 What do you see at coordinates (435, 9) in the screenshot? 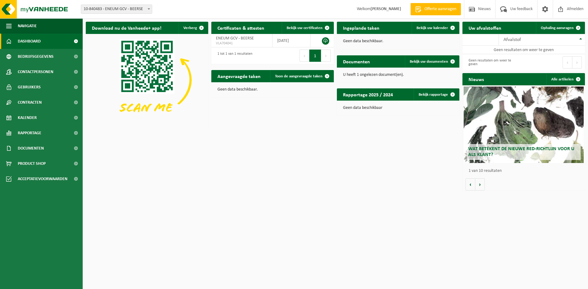
I see `a: Offerte aanvragen` at bounding box center [435, 9].